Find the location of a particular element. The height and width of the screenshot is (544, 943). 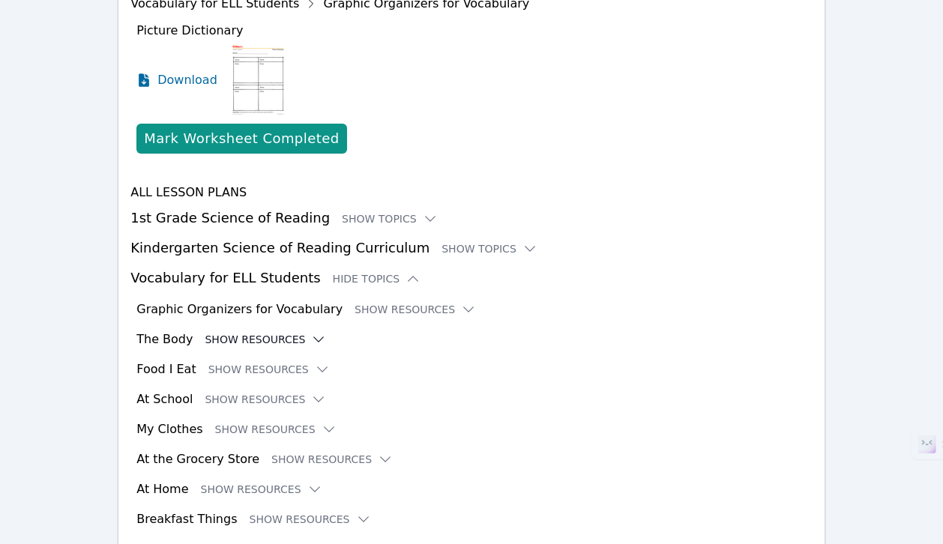

div: Hide Topics is located at coordinates (377, 279).